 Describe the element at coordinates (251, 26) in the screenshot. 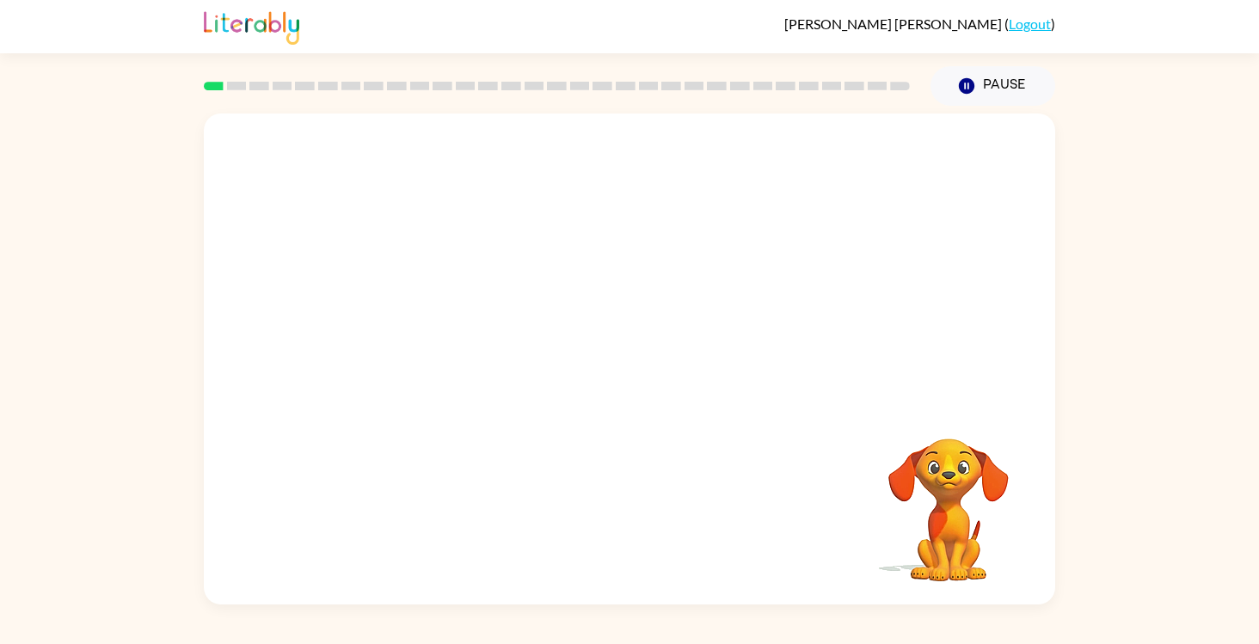

I see `img: Literably` at that location.